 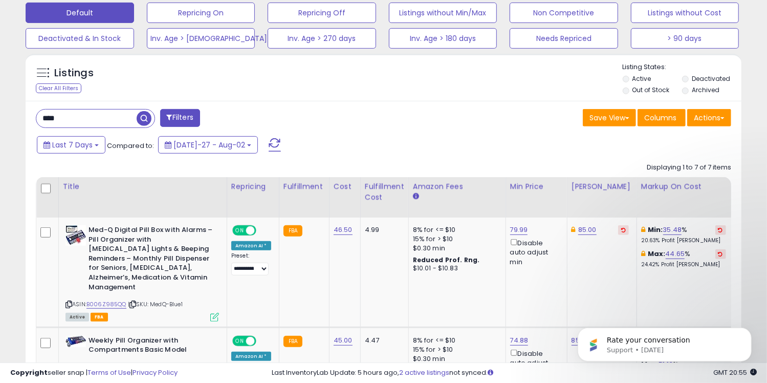 I want to click on div: ASIN:, so click(x=142, y=273).